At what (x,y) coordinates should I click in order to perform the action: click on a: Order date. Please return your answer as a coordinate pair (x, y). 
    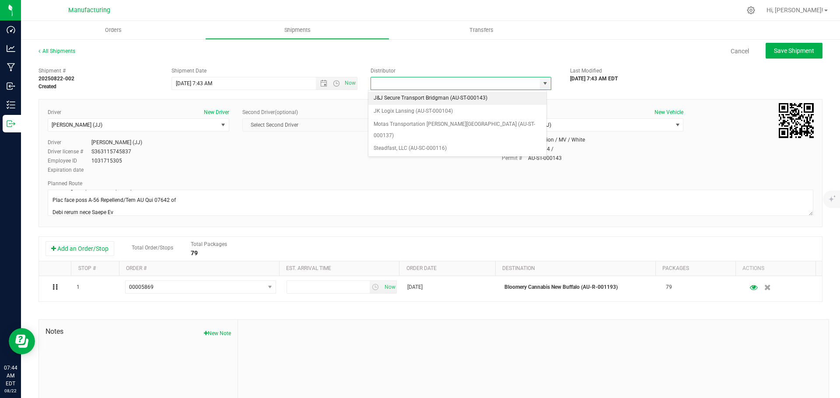
    Looking at the image, I should click on (421, 269).